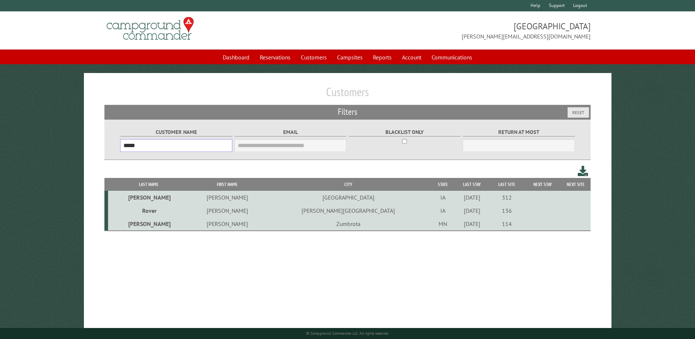 The width and height of the screenshot is (695, 339). What do you see at coordinates (314, 57) in the screenshot?
I see `a: Customers` at bounding box center [314, 57].